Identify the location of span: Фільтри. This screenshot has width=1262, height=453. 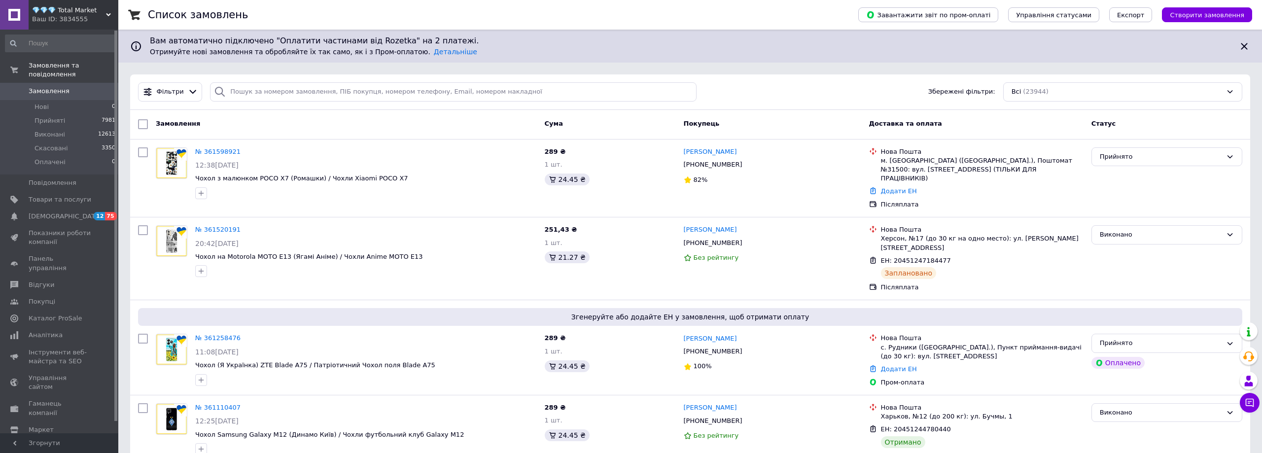
(170, 92).